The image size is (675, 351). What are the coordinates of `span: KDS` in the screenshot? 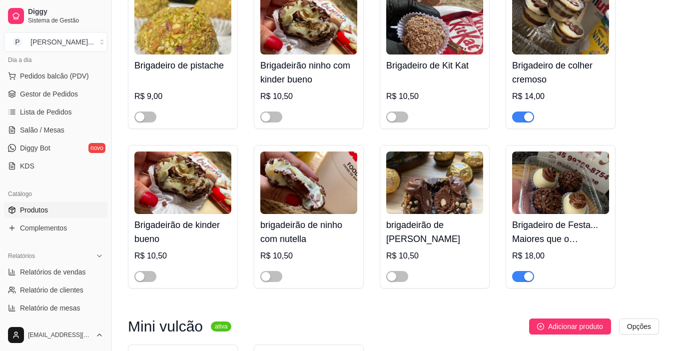 It's located at (27, 166).